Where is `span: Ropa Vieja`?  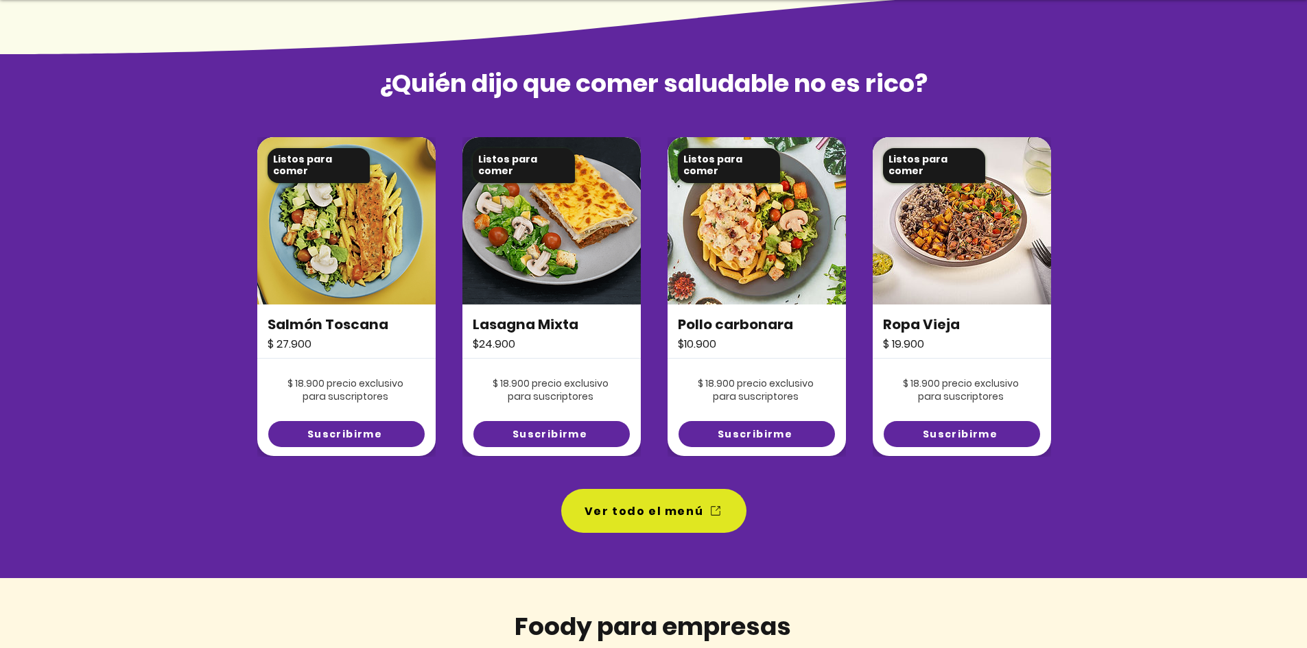 span: Ropa Vieja is located at coordinates (922, 325).